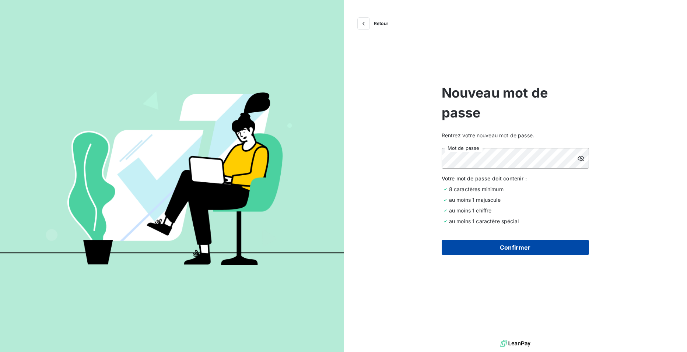 Image resolution: width=687 pixels, height=352 pixels. Describe the element at coordinates (475, 200) in the screenshot. I see `span: au moins 1 majuscule` at that location.